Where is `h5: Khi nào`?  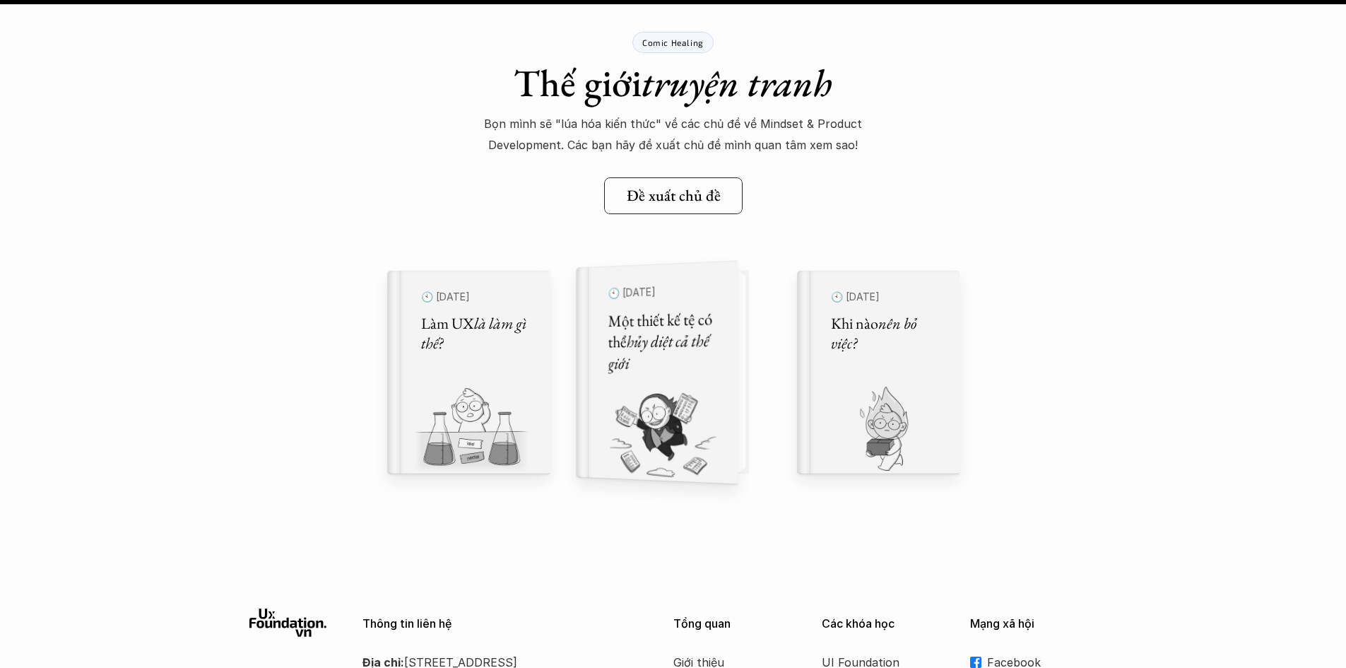
h5: Khi nào is located at coordinates (887, 333).